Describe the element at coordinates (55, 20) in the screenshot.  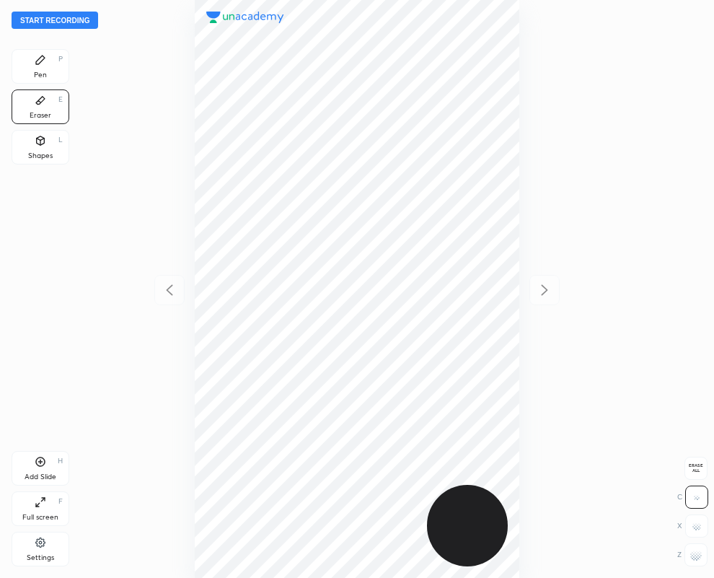
I see `button: Start recording` at that location.